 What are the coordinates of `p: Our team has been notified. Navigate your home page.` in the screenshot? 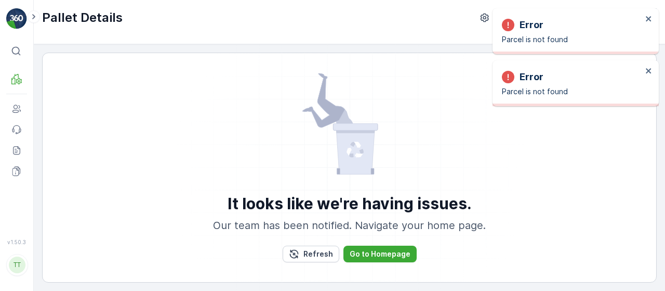 It's located at (349, 225).